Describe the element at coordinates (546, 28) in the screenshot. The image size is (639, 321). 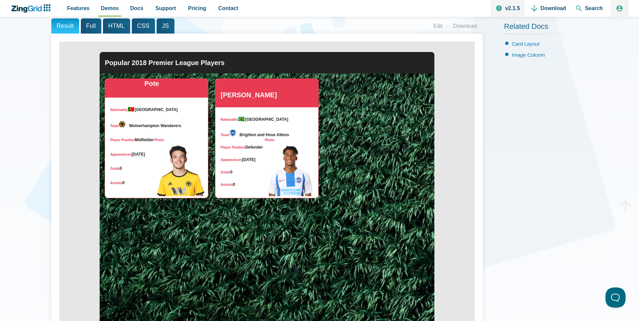
I see `h2: Related Docs` at that location.